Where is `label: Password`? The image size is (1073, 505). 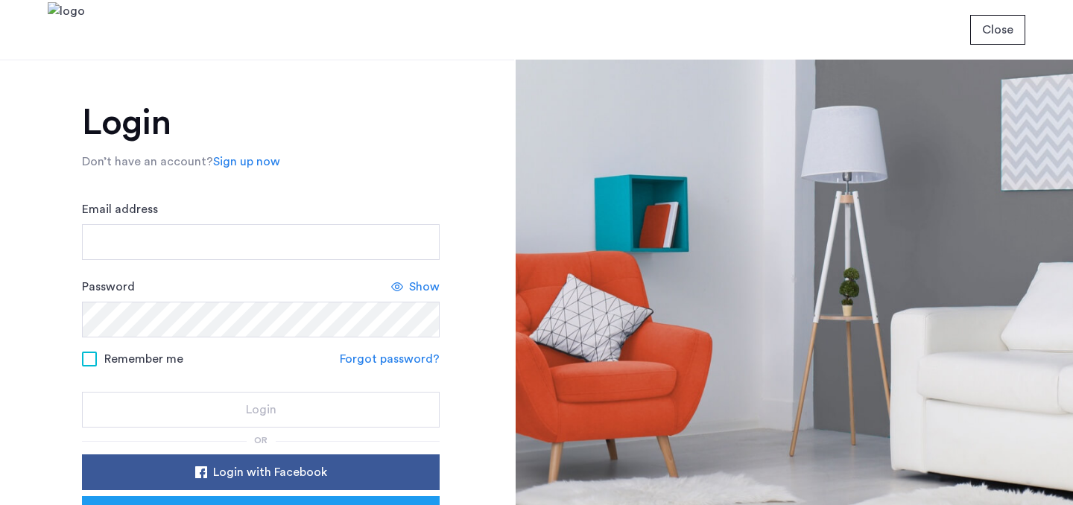
label: Password is located at coordinates (108, 287).